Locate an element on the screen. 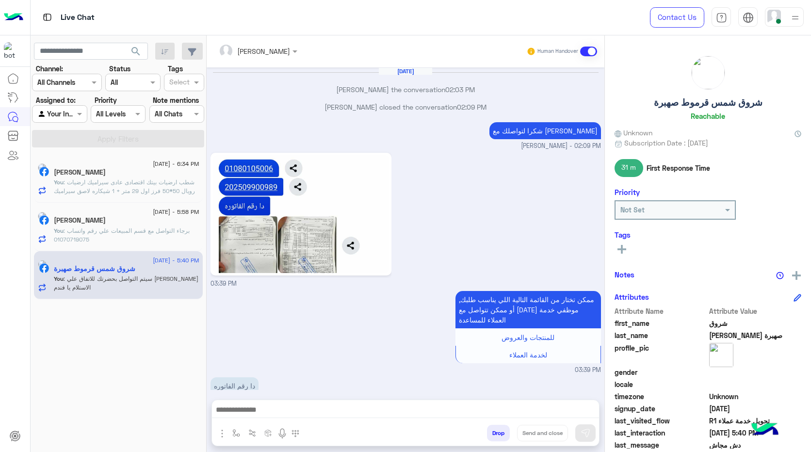 The height and width of the screenshot is (452, 811). label: Status is located at coordinates (120, 68).